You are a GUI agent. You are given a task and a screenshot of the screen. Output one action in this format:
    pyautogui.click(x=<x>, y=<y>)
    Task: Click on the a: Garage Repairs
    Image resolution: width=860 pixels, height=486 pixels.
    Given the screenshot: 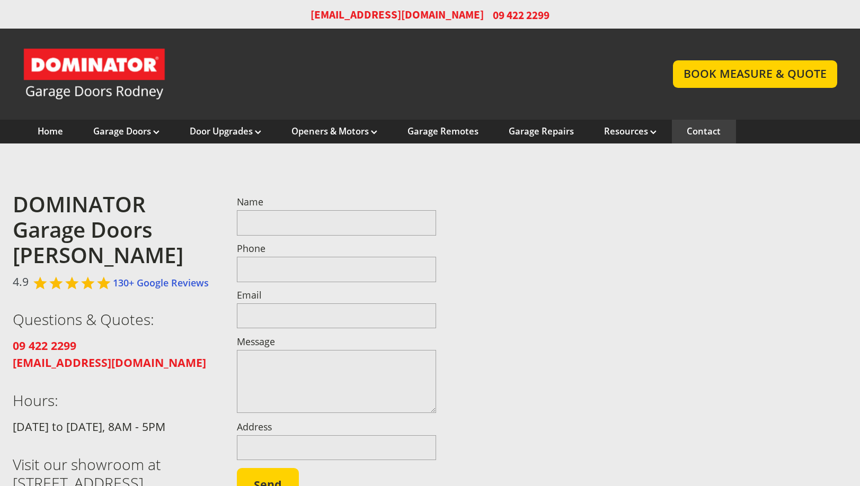 What is the action you would take?
    pyautogui.click(x=541, y=131)
    